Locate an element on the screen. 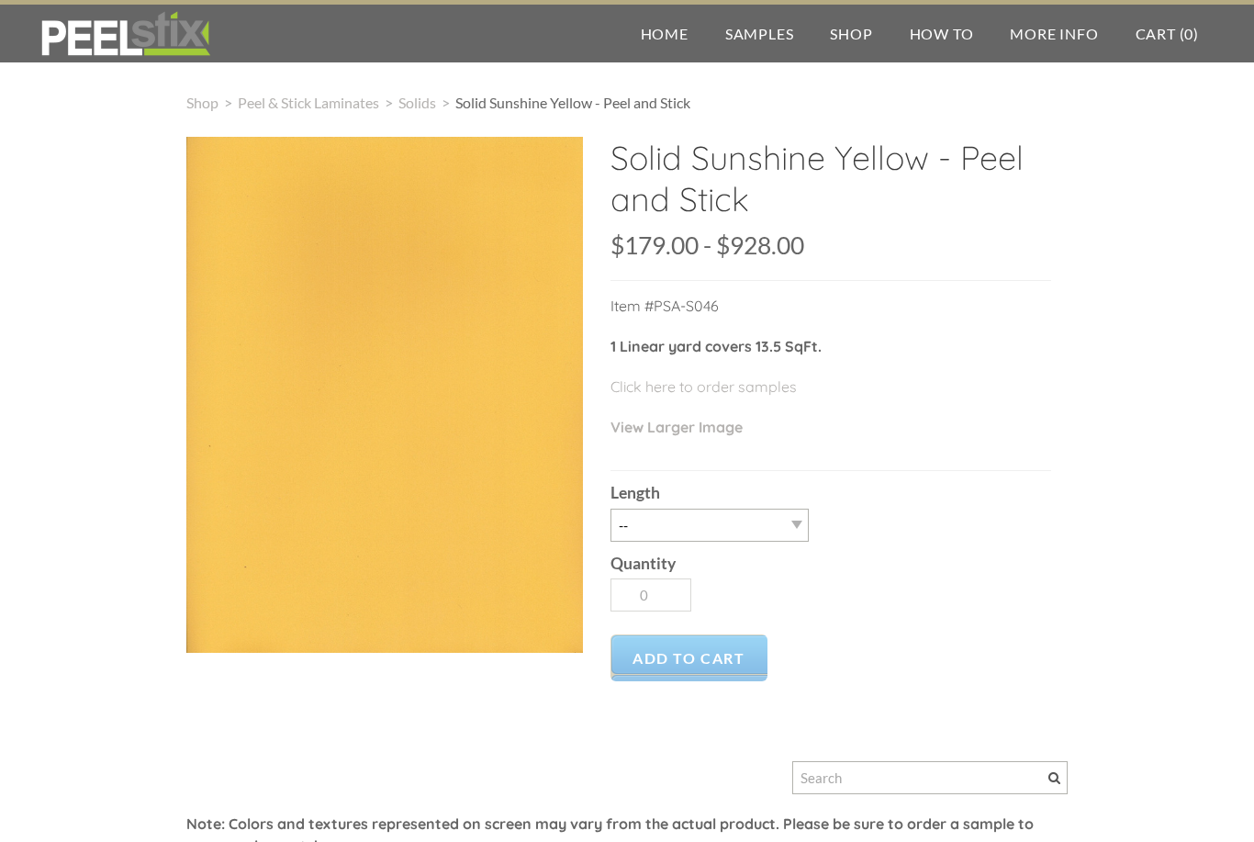 The width and height of the screenshot is (1254, 842). a: How To is located at coordinates (942, 33).